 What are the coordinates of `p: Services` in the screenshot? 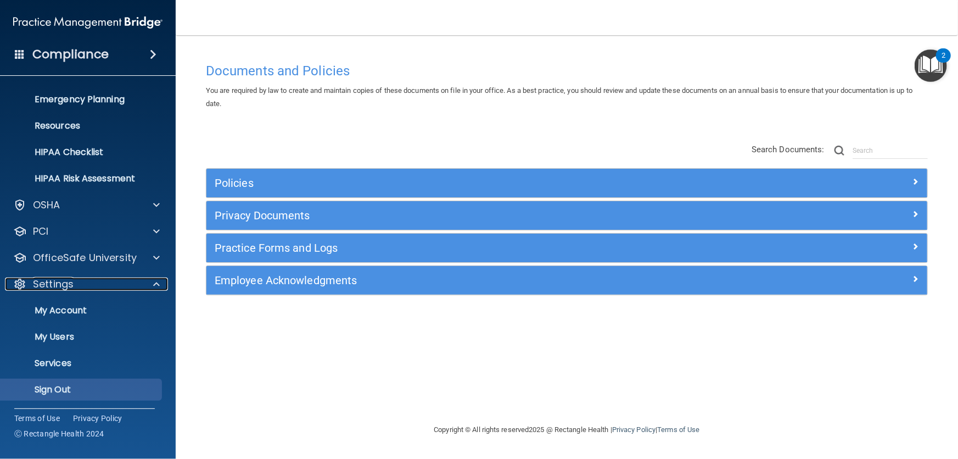 It's located at (82, 363).